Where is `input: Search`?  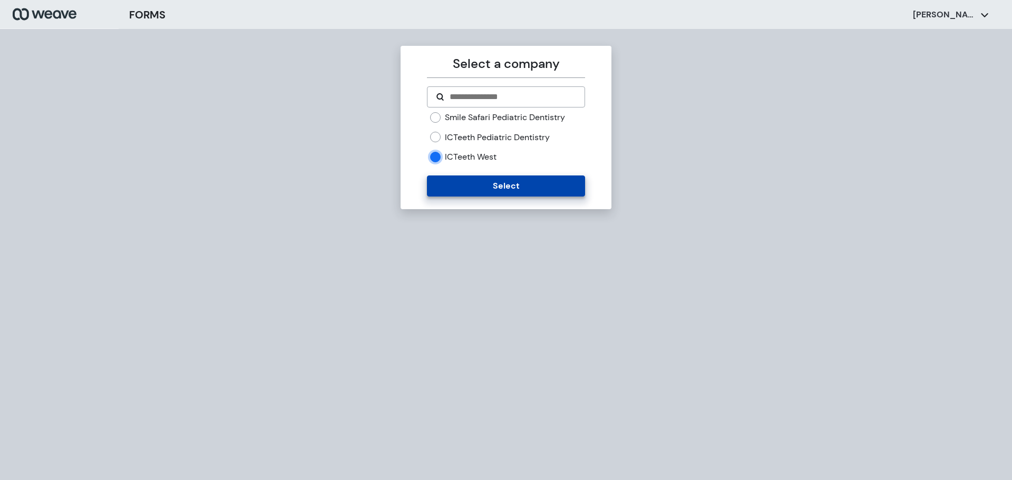 input: Search is located at coordinates (512, 97).